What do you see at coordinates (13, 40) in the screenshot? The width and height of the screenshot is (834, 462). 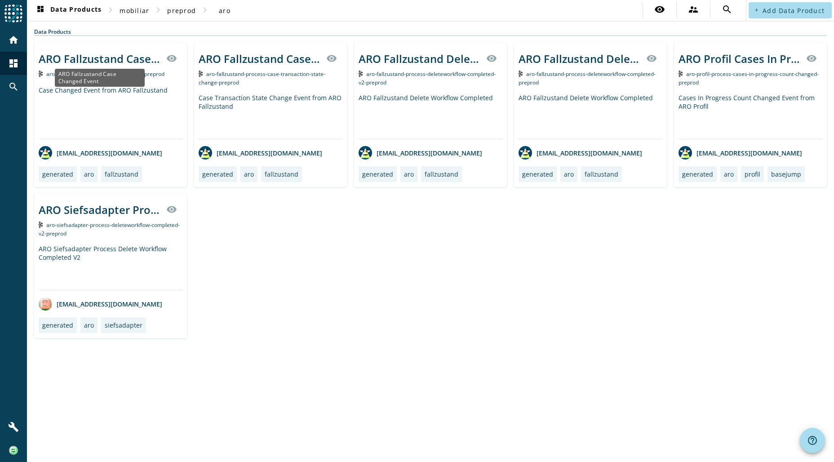 I see `mat-icon: home` at bounding box center [13, 40].